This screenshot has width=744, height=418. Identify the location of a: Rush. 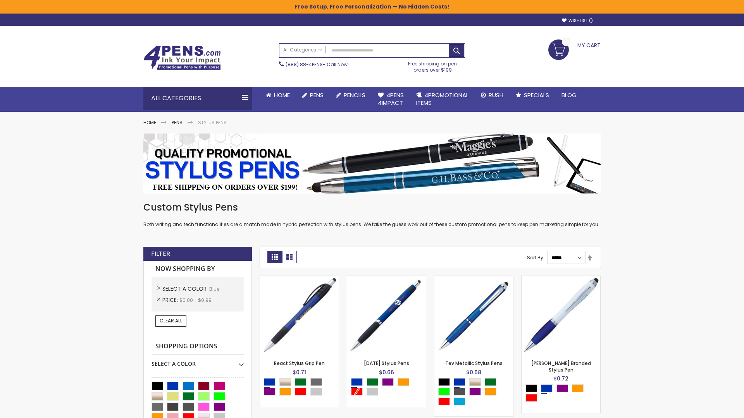
(492, 95).